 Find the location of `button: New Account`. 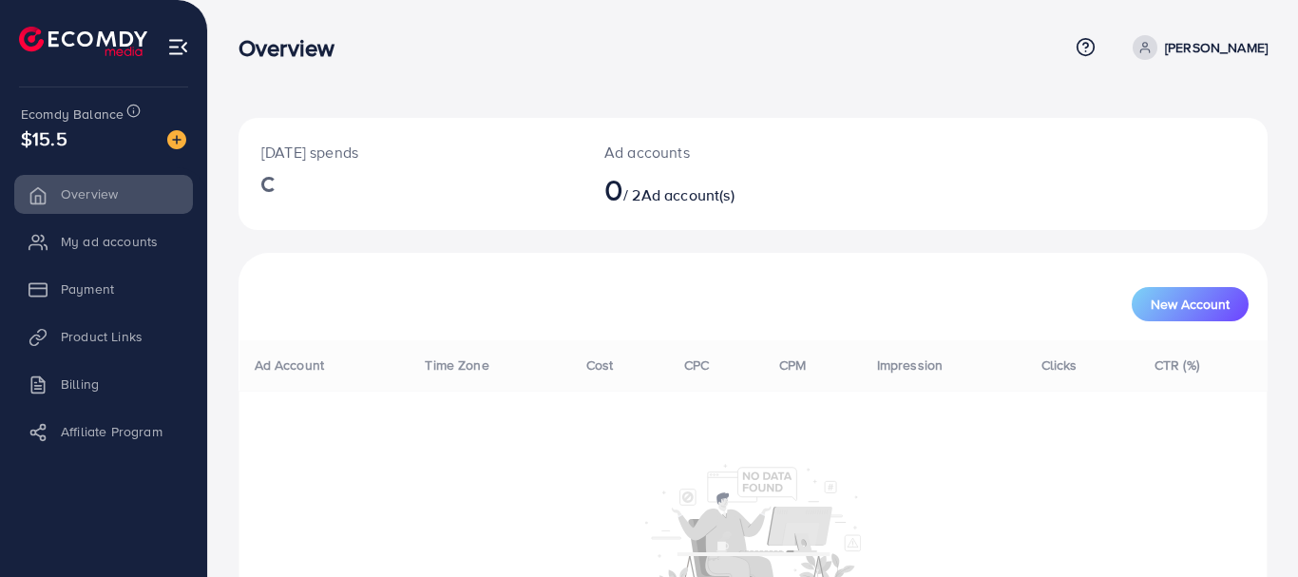

button: New Account is located at coordinates (1190, 304).